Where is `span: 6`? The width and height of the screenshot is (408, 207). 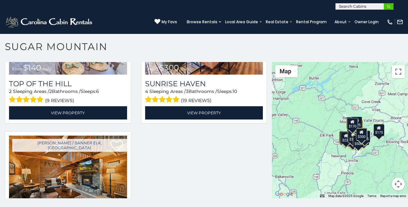
span: 6 is located at coordinates (97, 91).